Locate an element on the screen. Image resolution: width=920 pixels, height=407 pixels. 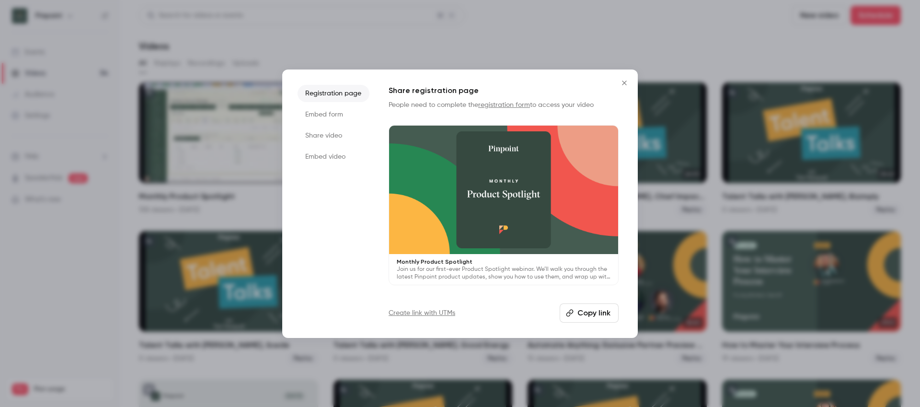
p: People need to complete the to access your video is located at coordinates (504, 105).